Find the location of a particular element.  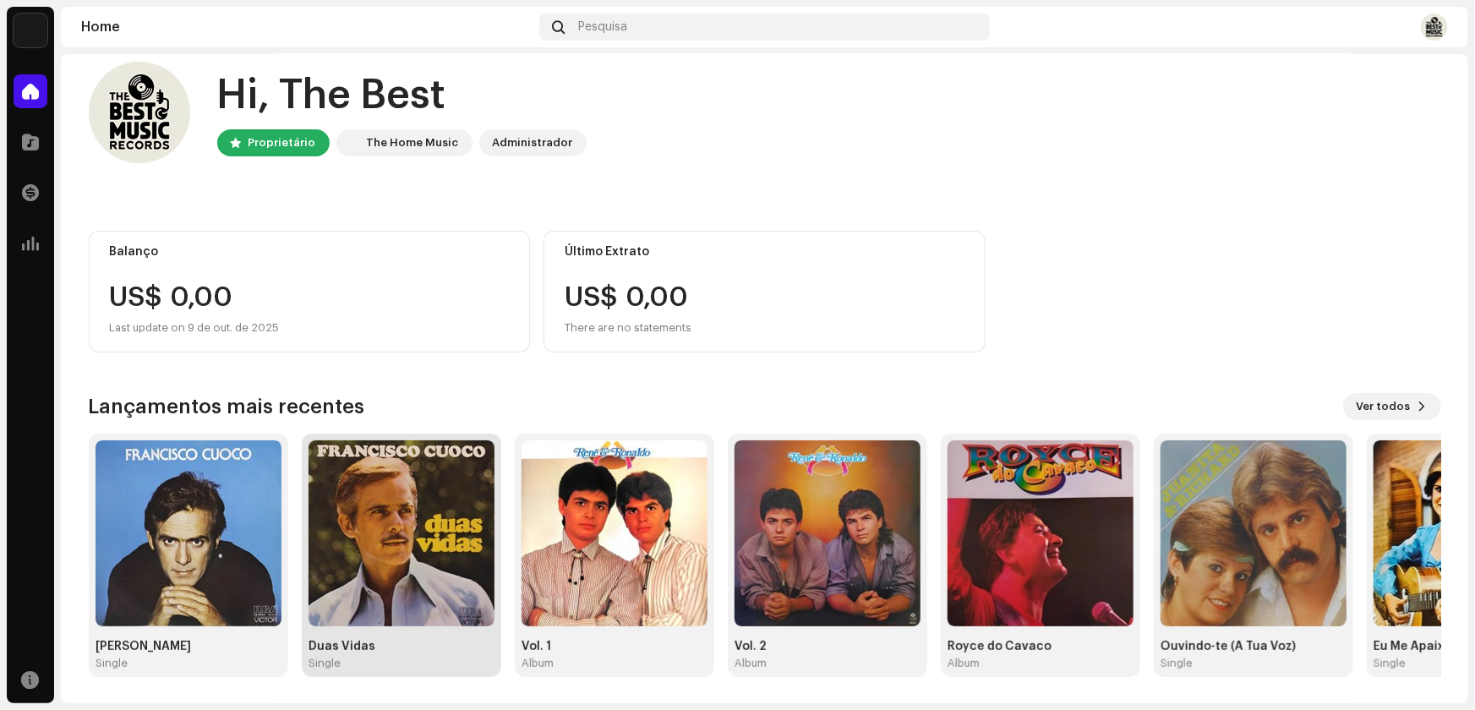

div: The Home Music is located at coordinates (412, 143).